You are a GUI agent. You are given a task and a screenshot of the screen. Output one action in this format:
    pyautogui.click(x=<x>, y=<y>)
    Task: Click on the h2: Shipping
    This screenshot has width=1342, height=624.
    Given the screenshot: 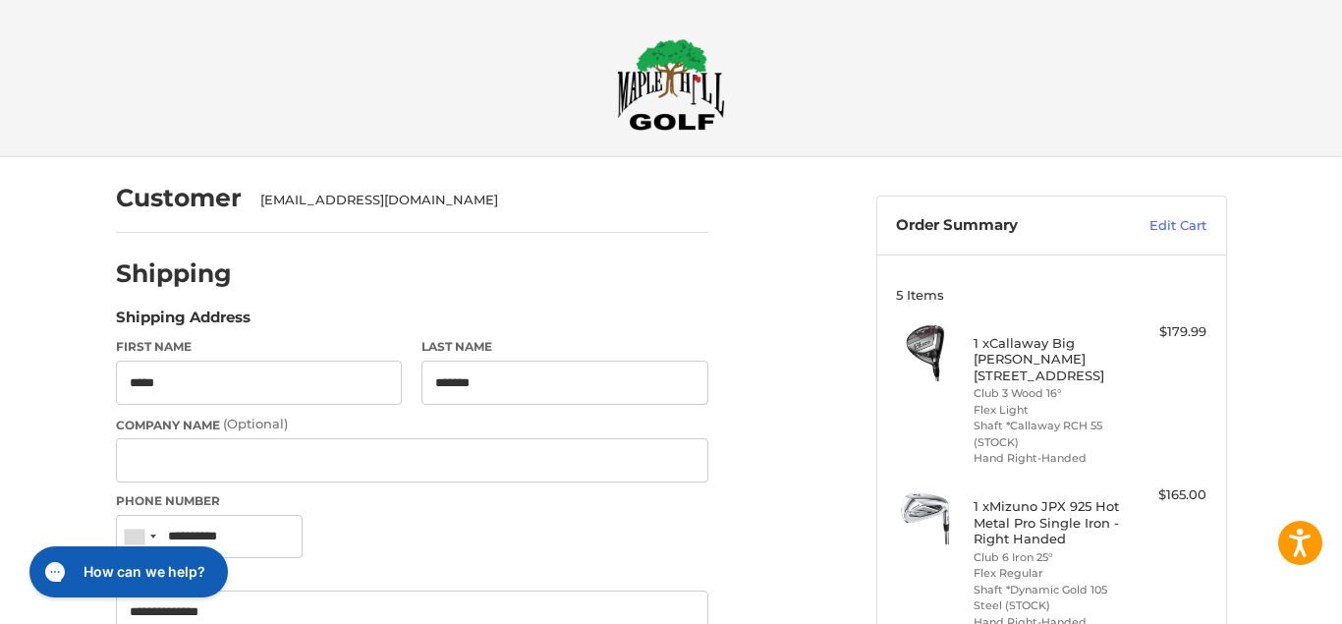 What is the action you would take?
    pyautogui.click(x=174, y=273)
    